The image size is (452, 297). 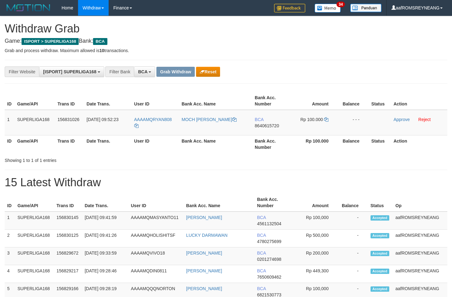 I want to click on p: Grab and process withdraw. Maximum allowed is transactions., so click(x=226, y=51).